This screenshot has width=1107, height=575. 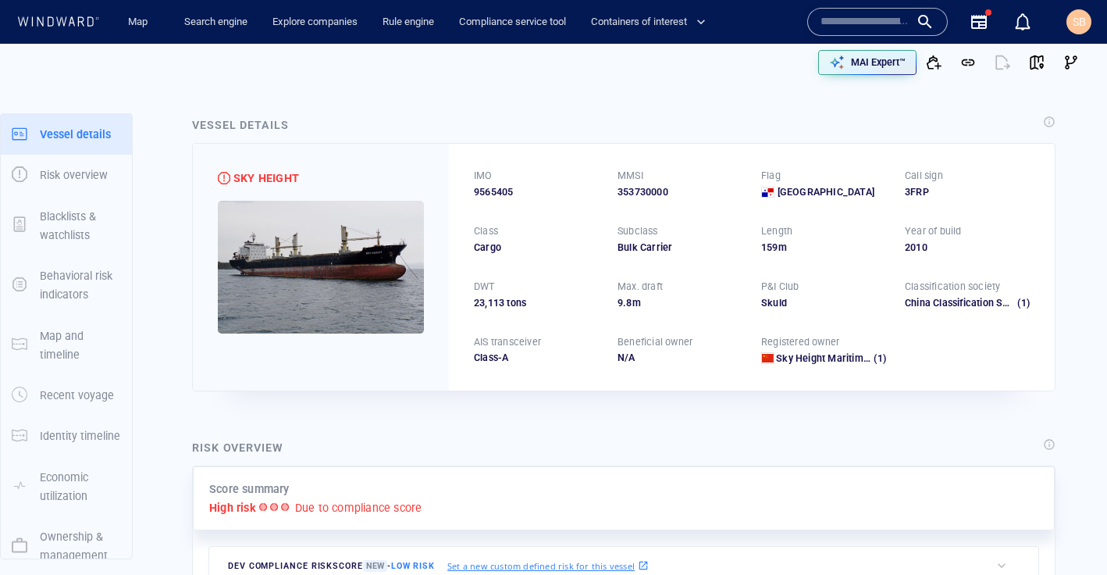 I want to click on span: 8, so click(x=629, y=302).